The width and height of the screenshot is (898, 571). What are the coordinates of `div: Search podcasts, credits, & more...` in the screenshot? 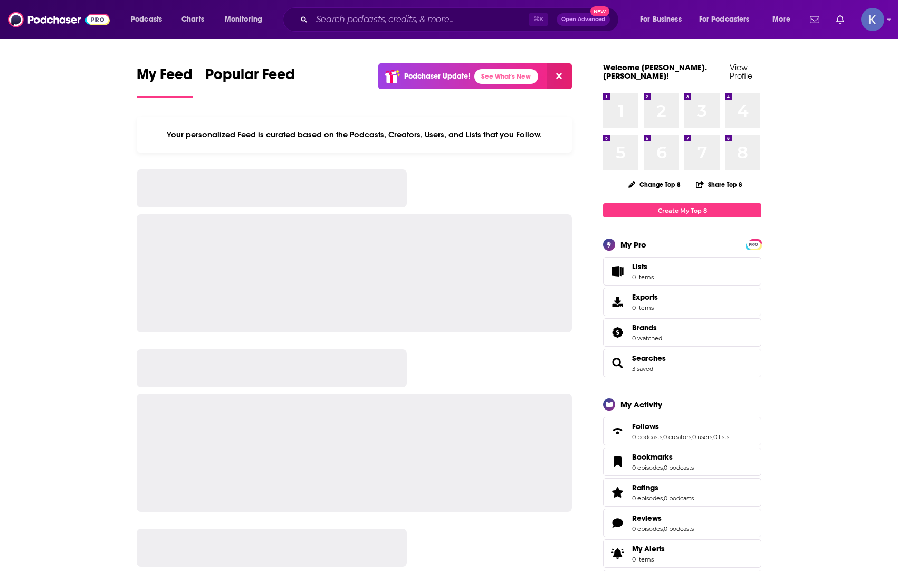 It's located at (461, 20).